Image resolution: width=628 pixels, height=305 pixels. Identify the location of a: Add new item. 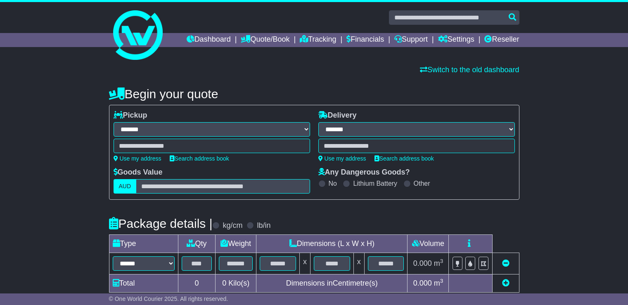
(506, 283).